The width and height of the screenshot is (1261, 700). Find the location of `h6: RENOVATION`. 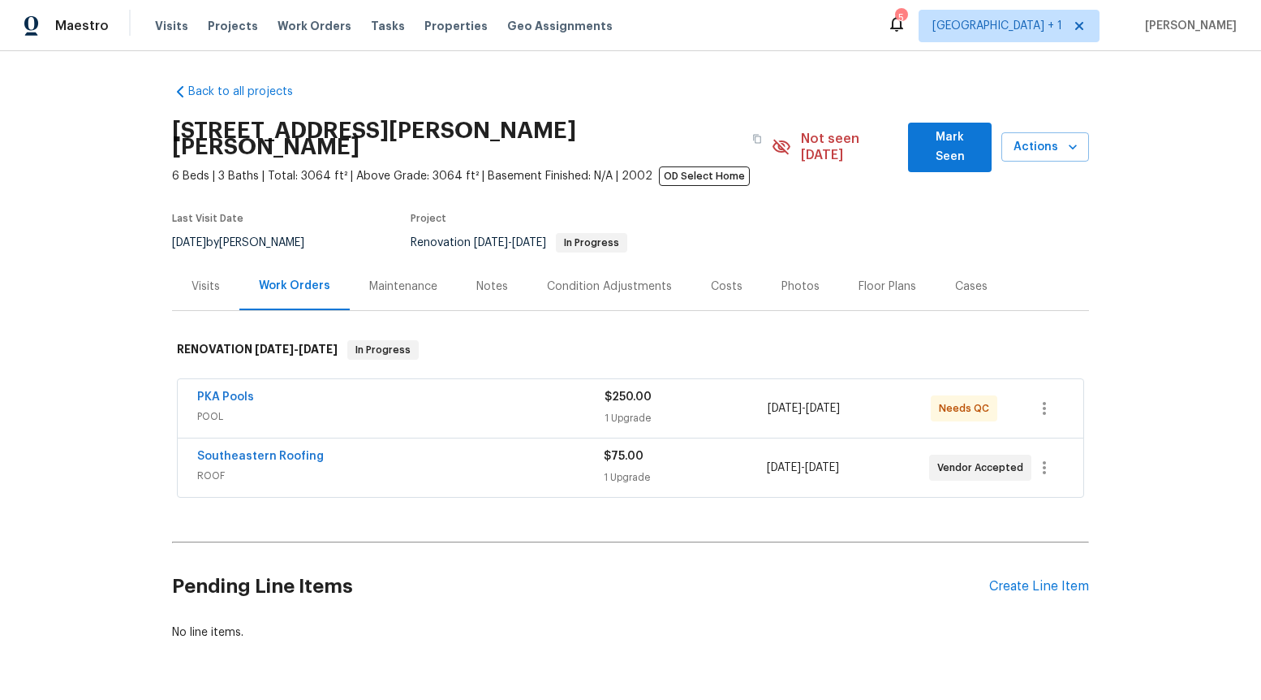

h6: RENOVATION is located at coordinates (257, 350).